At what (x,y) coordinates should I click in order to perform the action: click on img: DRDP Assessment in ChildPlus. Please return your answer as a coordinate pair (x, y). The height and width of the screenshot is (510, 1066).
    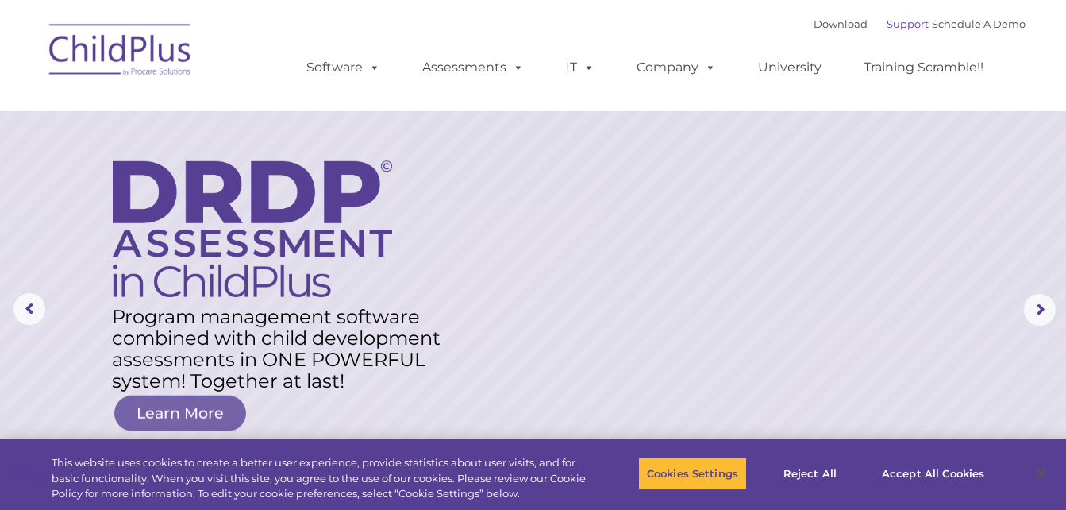
    Looking at the image, I should click on (252, 229).